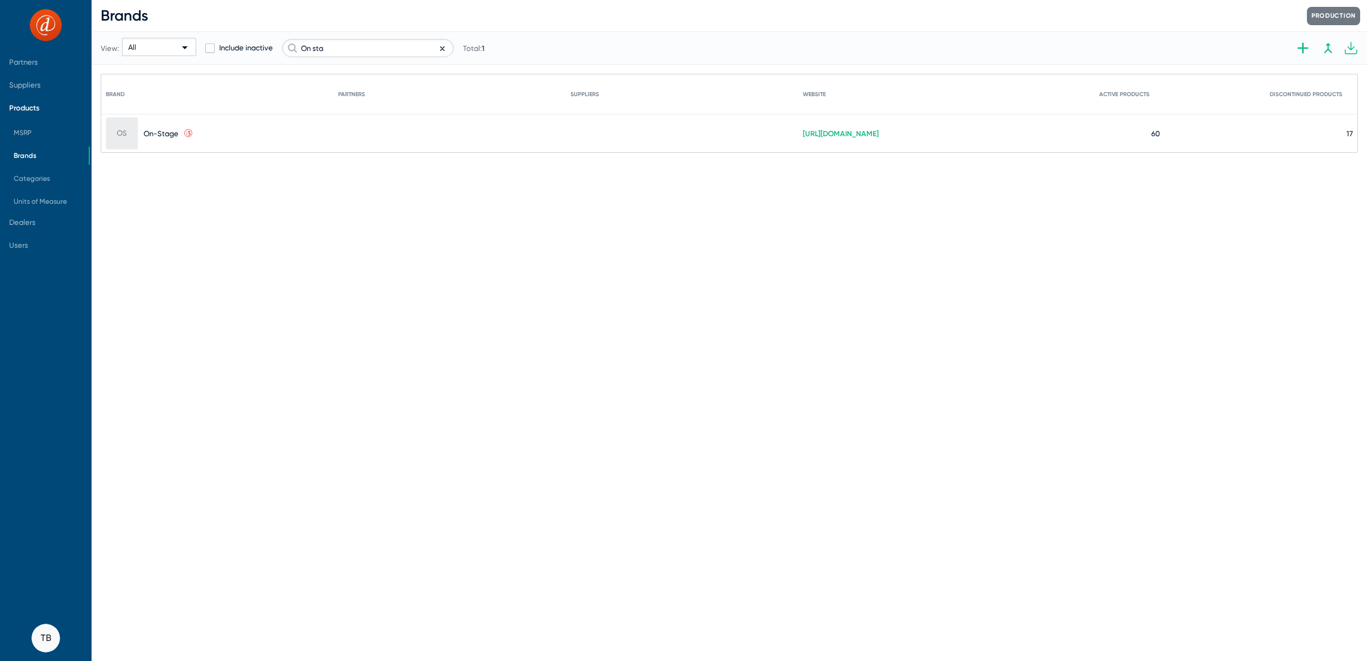 The height and width of the screenshot is (661, 1367). What do you see at coordinates (132, 47) in the screenshot?
I see `span: All` at bounding box center [132, 47].